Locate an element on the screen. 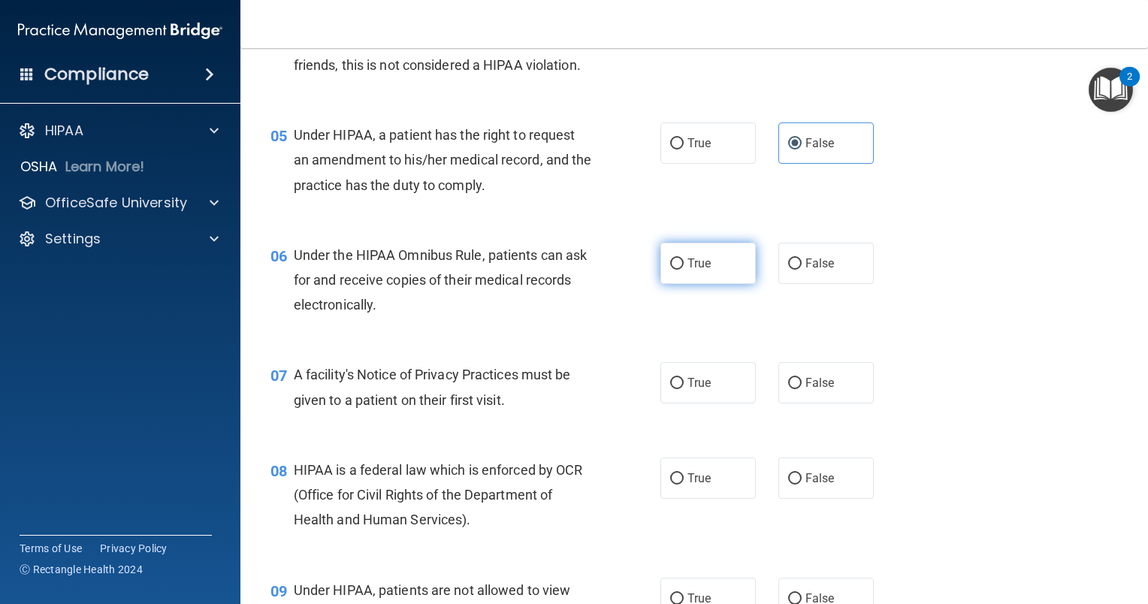  span: Under the HIPAA Omnibus Rule, patients can ask for and receive copies of their medical records el... is located at coordinates (440, 280).